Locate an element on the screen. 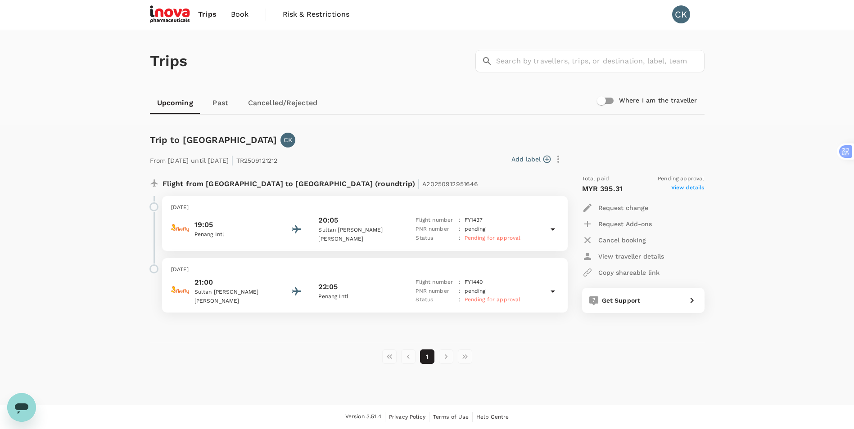 The width and height of the screenshot is (854, 429). input: Search by travellers, trips, or destination, label, team is located at coordinates (600, 61).